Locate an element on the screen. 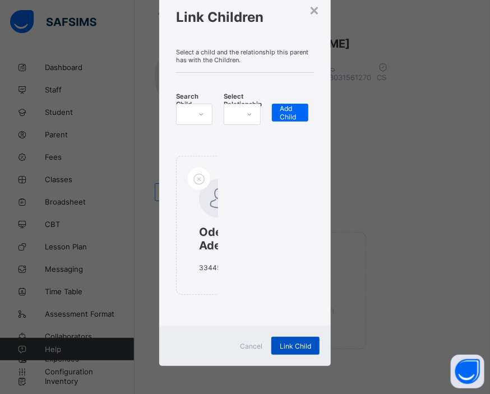 The width and height of the screenshot is (490, 394). span: 334455 is located at coordinates (212, 268).